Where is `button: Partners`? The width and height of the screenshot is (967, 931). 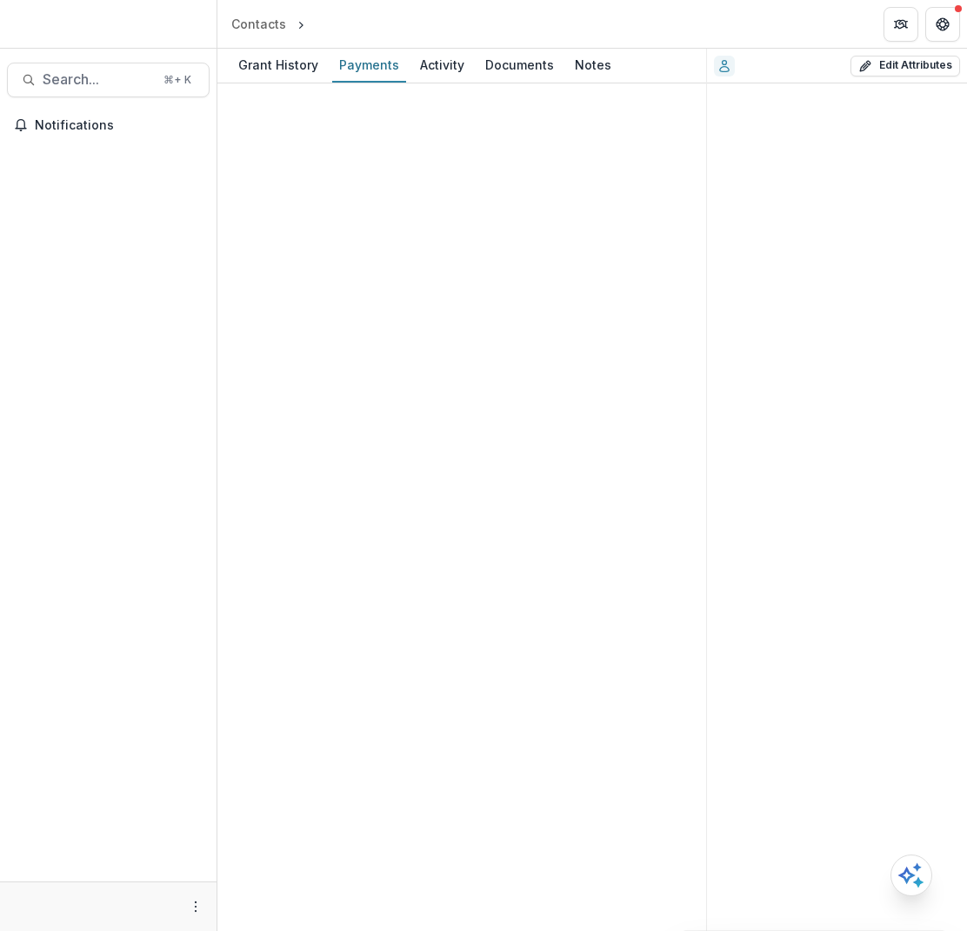
button: Partners is located at coordinates (901, 24).